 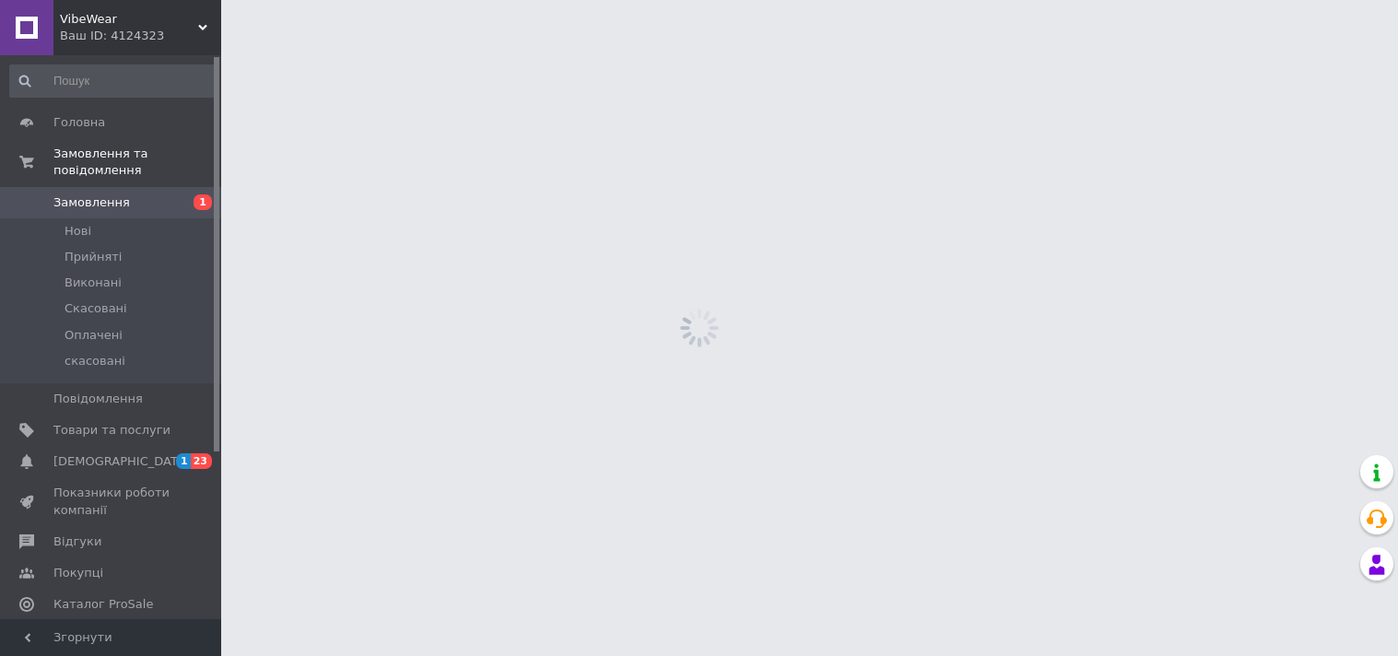 What do you see at coordinates (201, 461) in the screenshot?
I see `span: 23` at bounding box center [201, 461].